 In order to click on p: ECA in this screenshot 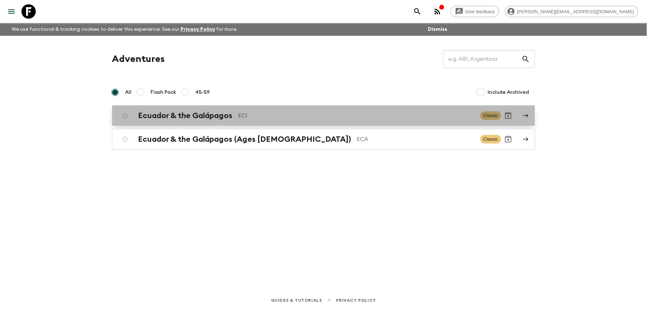, I will do `click(416, 139)`.